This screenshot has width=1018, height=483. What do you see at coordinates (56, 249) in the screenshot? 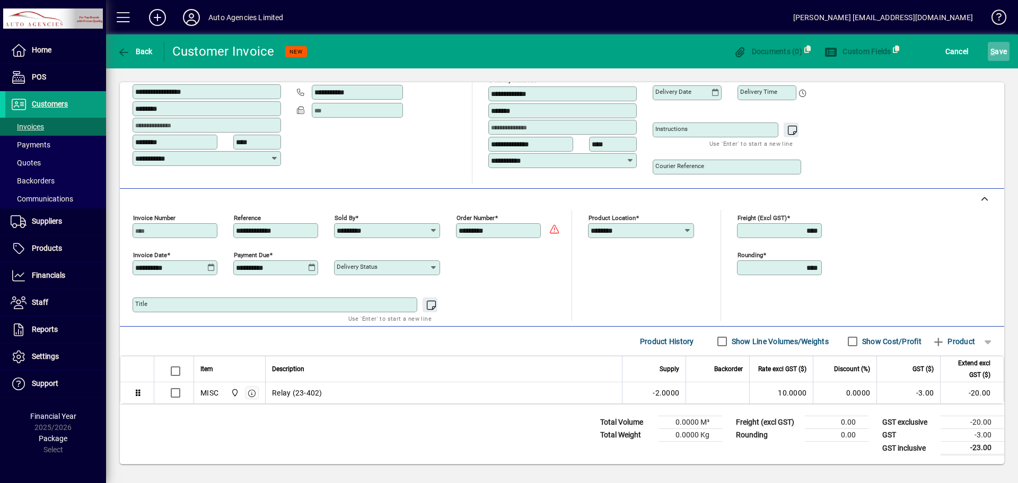
I see `a: Products` at bounding box center [56, 249].